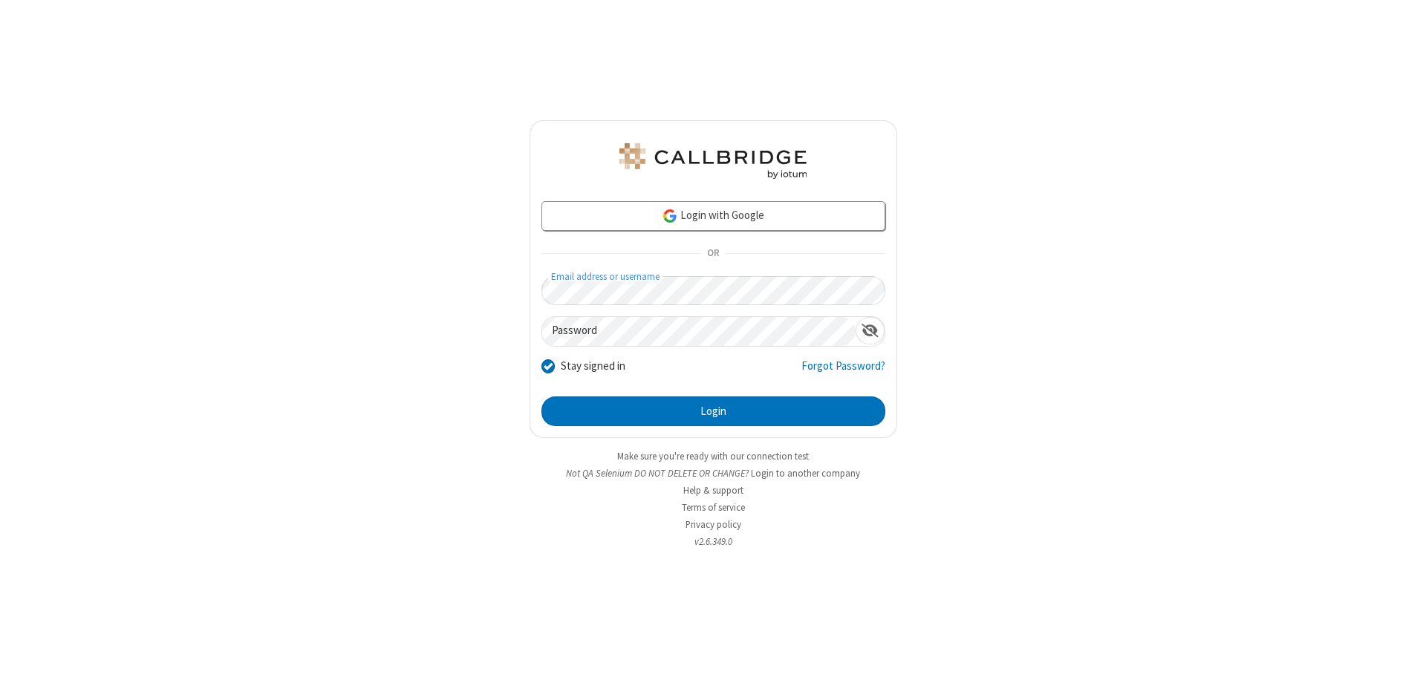 The image size is (1426, 680). What do you see at coordinates (593, 366) in the screenshot?
I see `label: Stay signed in` at bounding box center [593, 366].